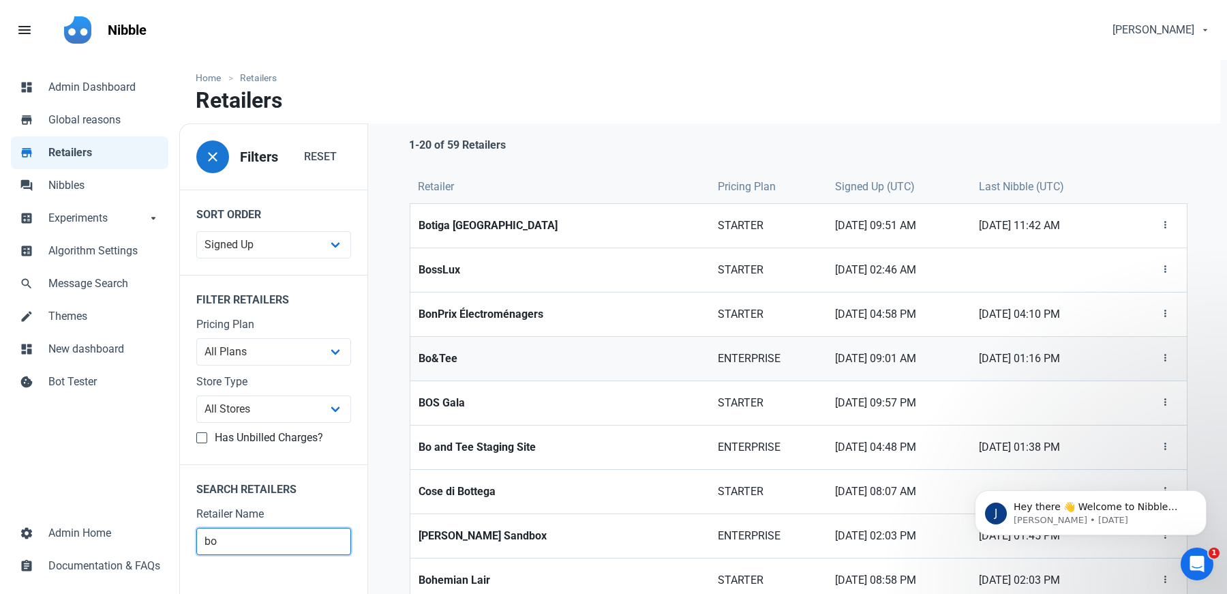 The height and width of the screenshot is (594, 1227). What do you see at coordinates (89, 185) in the screenshot?
I see `a: forumNibbles` at bounding box center [89, 185].